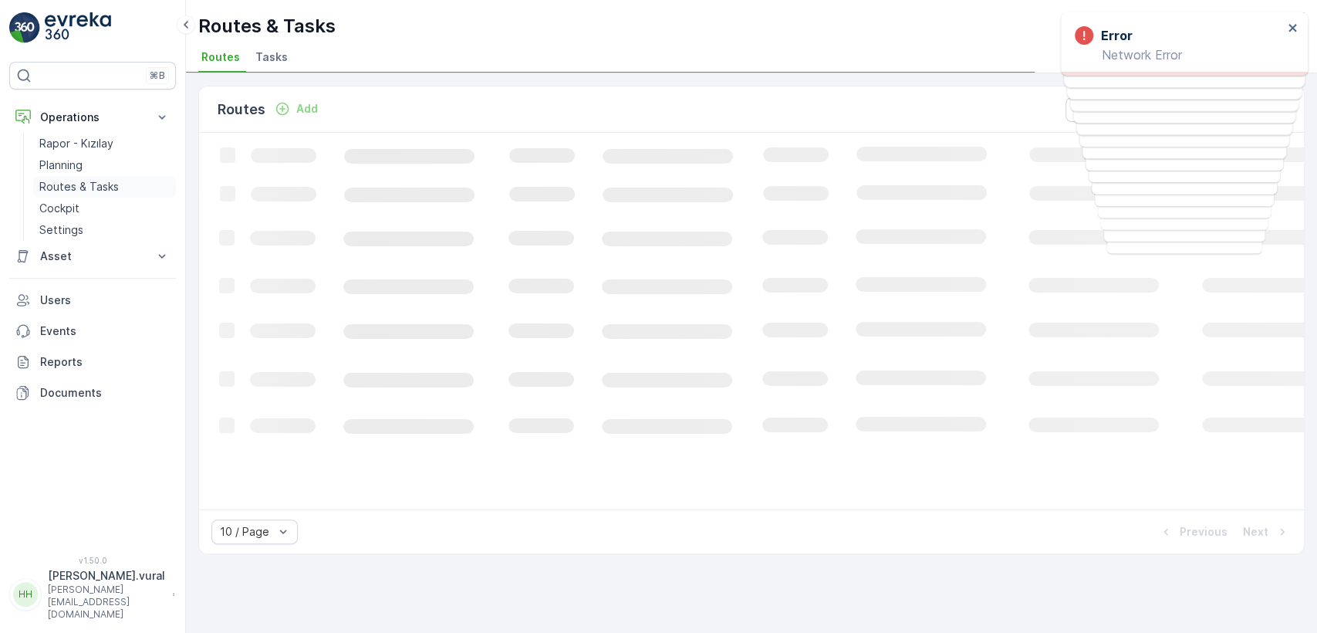  Describe the element at coordinates (1193, 532) in the screenshot. I see `button: Previous` at that location.